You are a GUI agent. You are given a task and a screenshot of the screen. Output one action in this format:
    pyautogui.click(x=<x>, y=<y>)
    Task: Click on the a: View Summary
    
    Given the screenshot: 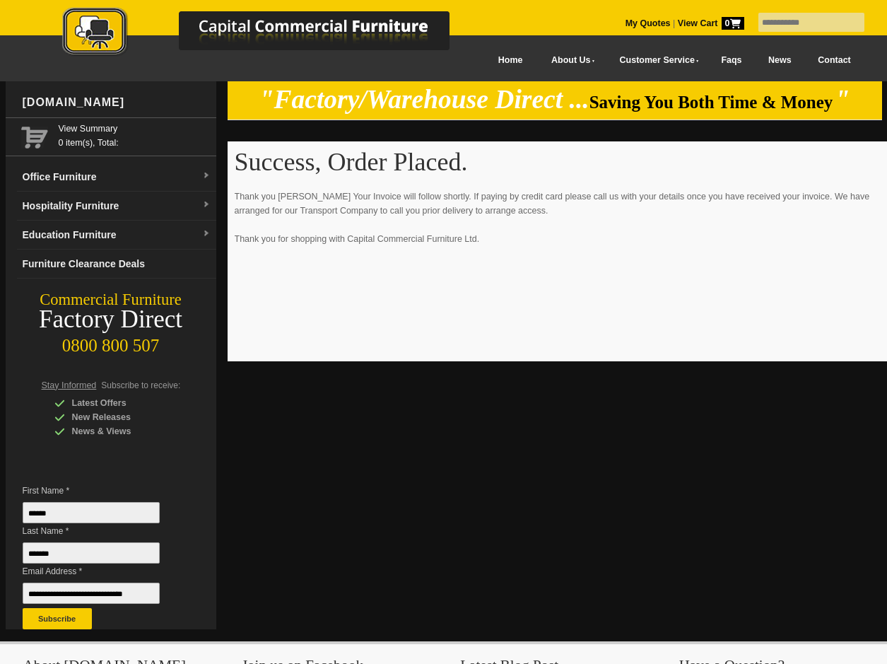 What is the action you would take?
    pyautogui.click(x=134, y=129)
    